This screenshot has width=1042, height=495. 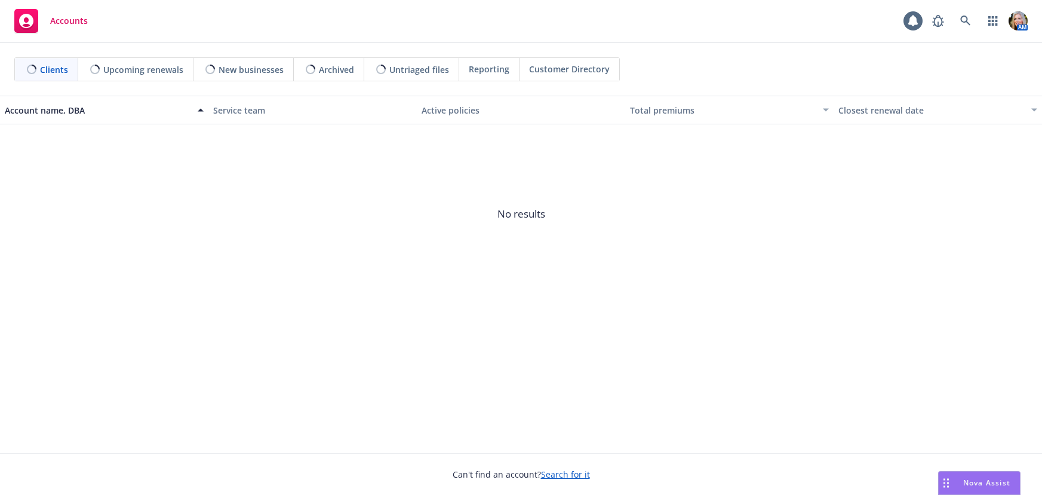 What do you see at coordinates (51, 21) in the screenshot?
I see `a: Accounts` at bounding box center [51, 21].